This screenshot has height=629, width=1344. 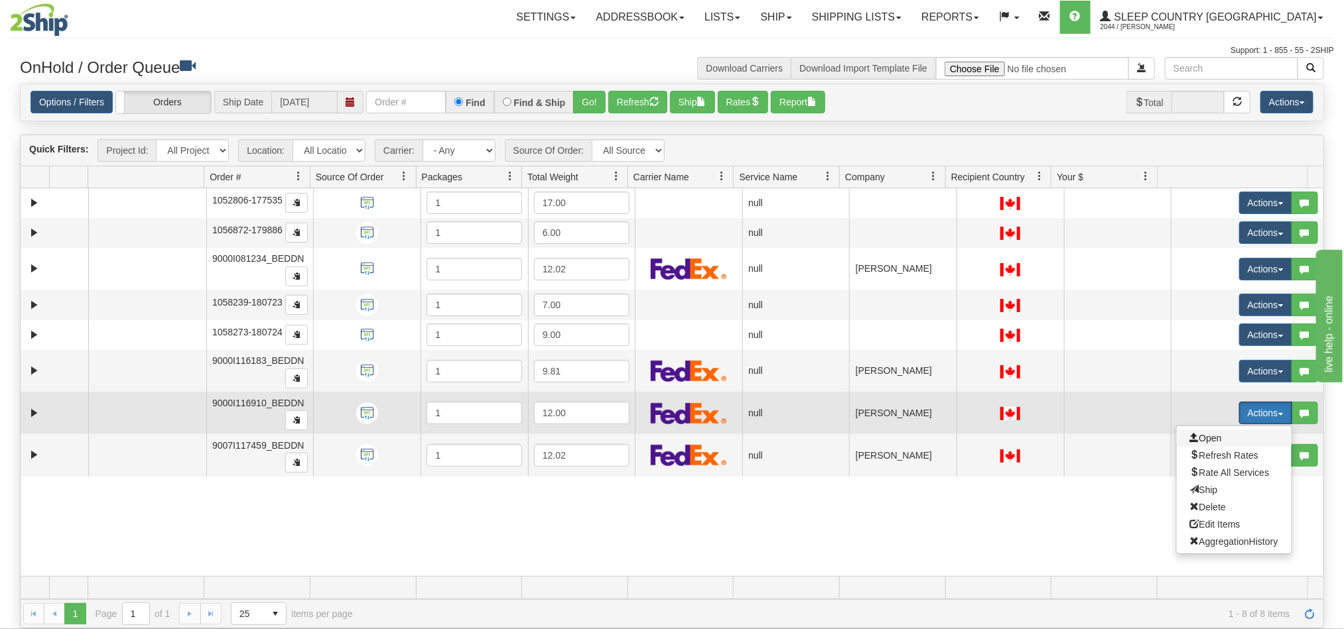 I want to click on span: Ship, so click(x=1204, y=490).